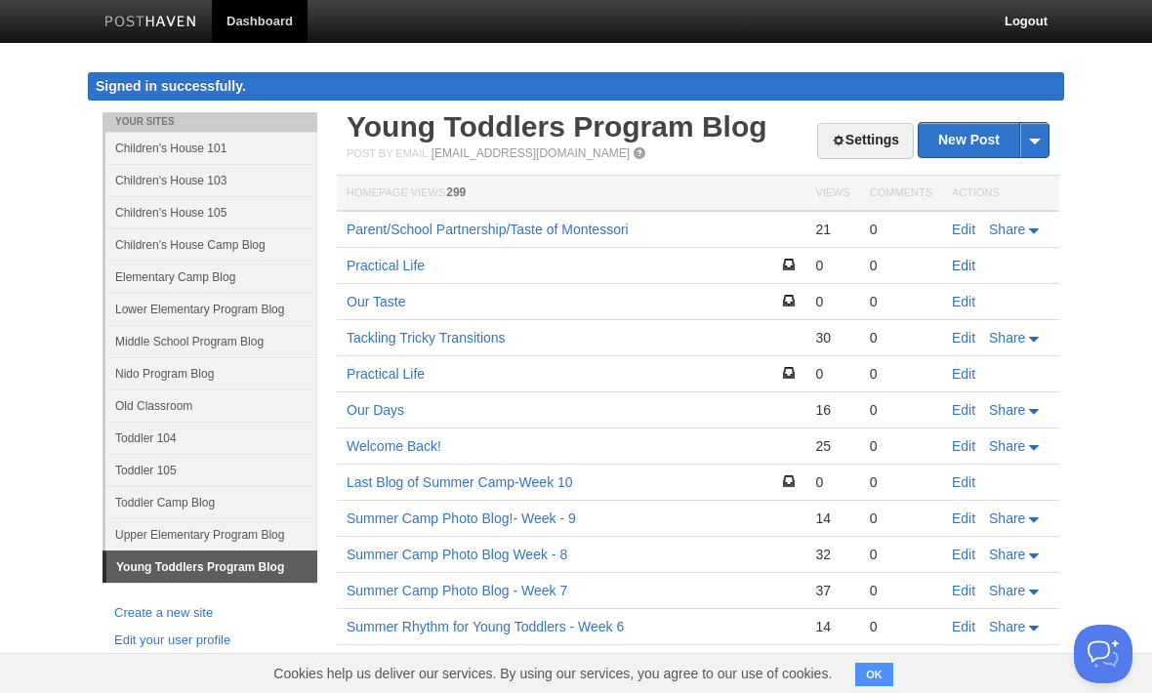  What do you see at coordinates (832, 446) in the screenshot?
I see `div: 25` at bounding box center [832, 446].